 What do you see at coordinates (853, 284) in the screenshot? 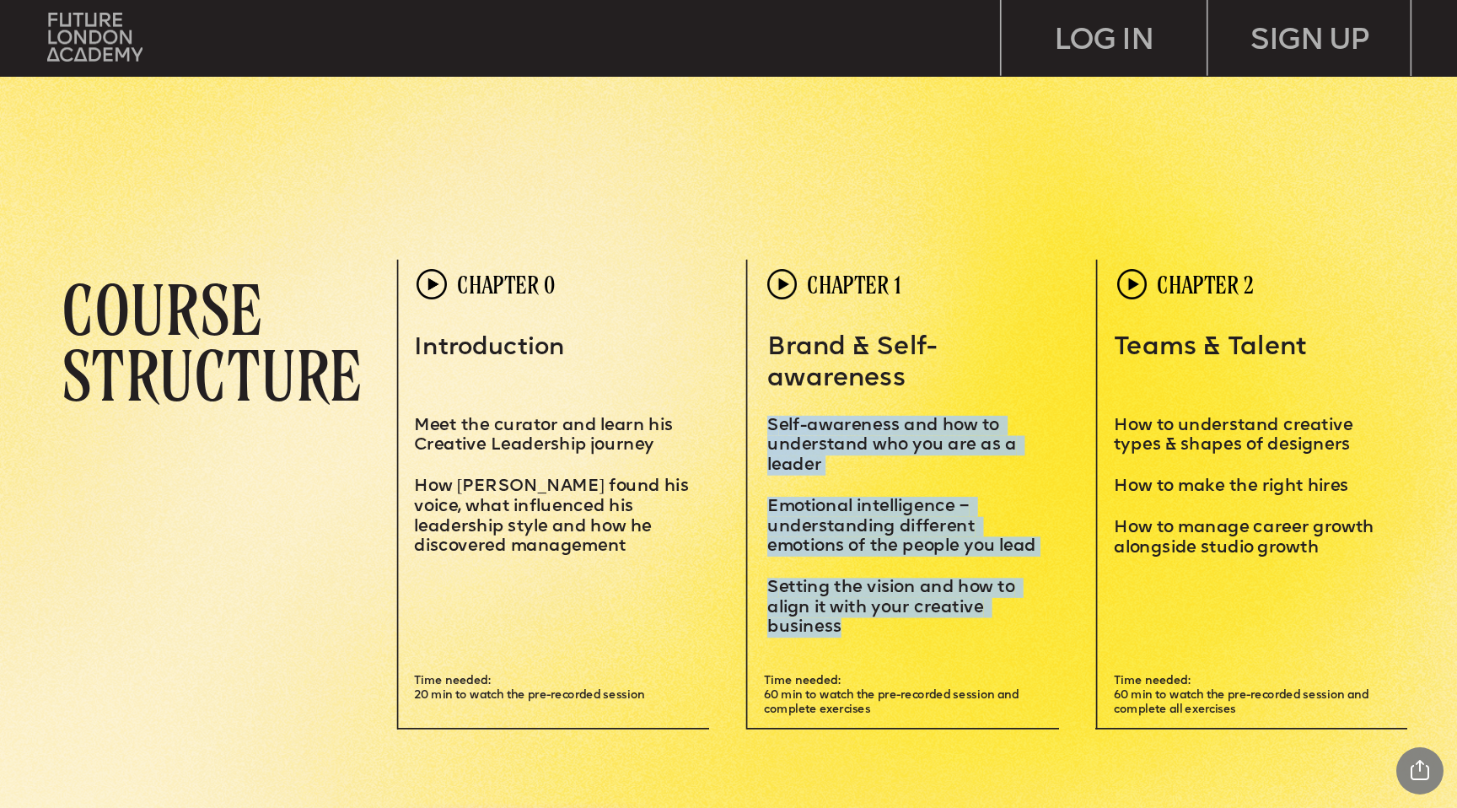
I see `span: CHAPTER 1` at bounding box center [853, 284].